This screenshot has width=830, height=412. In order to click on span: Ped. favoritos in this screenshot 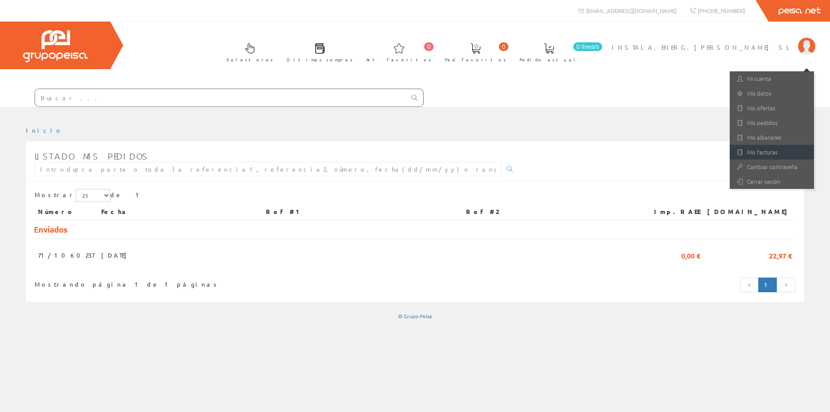, I will do `click(475, 60)`.